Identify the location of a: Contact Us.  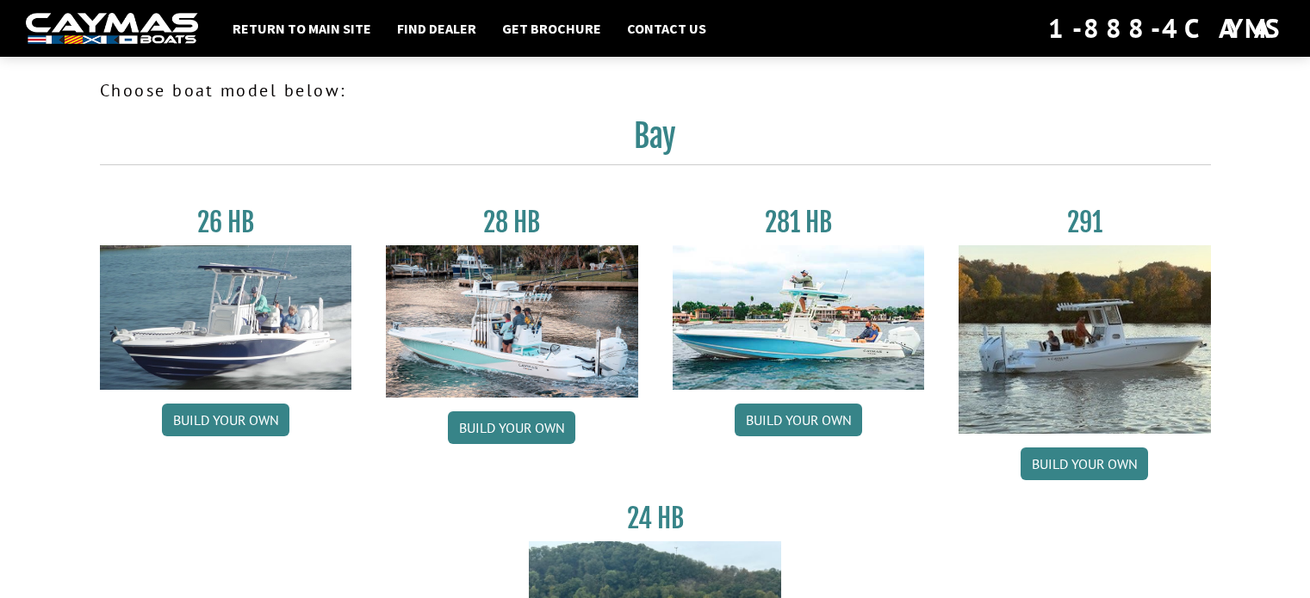
(666, 28).